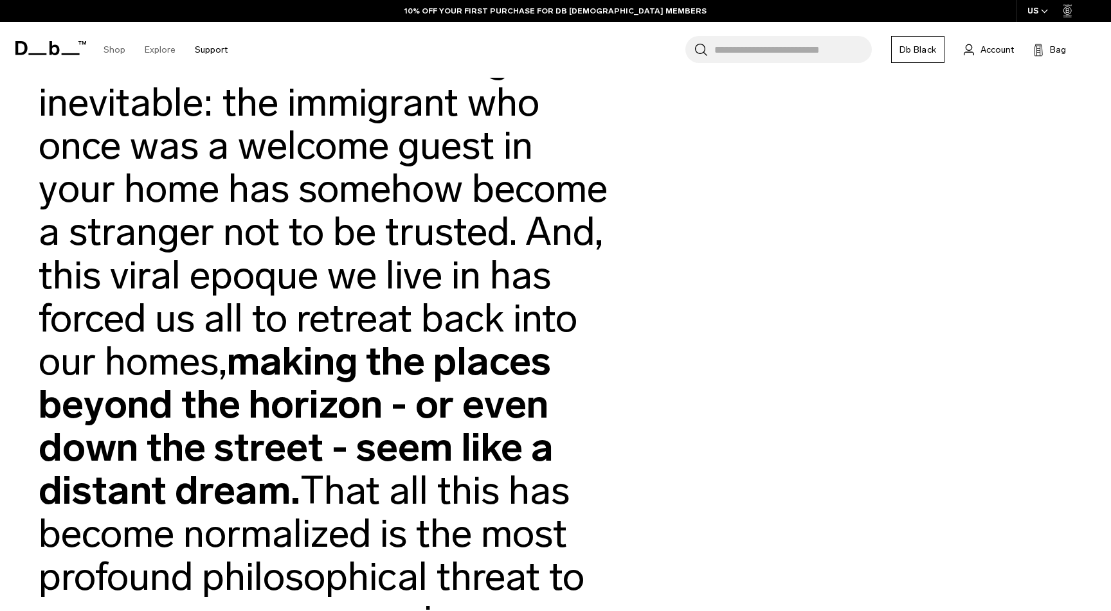 The width and height of the screenshot is (1111, 611). Describe the element at coordinates (997, 49) in the screenshot. I see `span: Account` at that location.